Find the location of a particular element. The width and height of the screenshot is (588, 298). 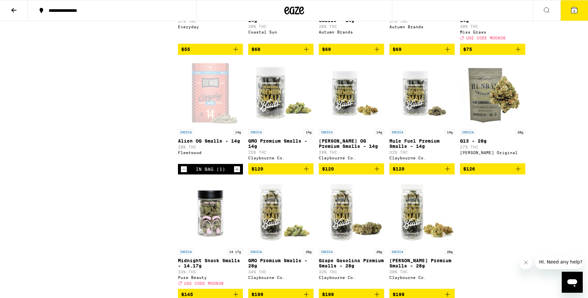

div: In Bag (1) is located at coordinates (211, 169).